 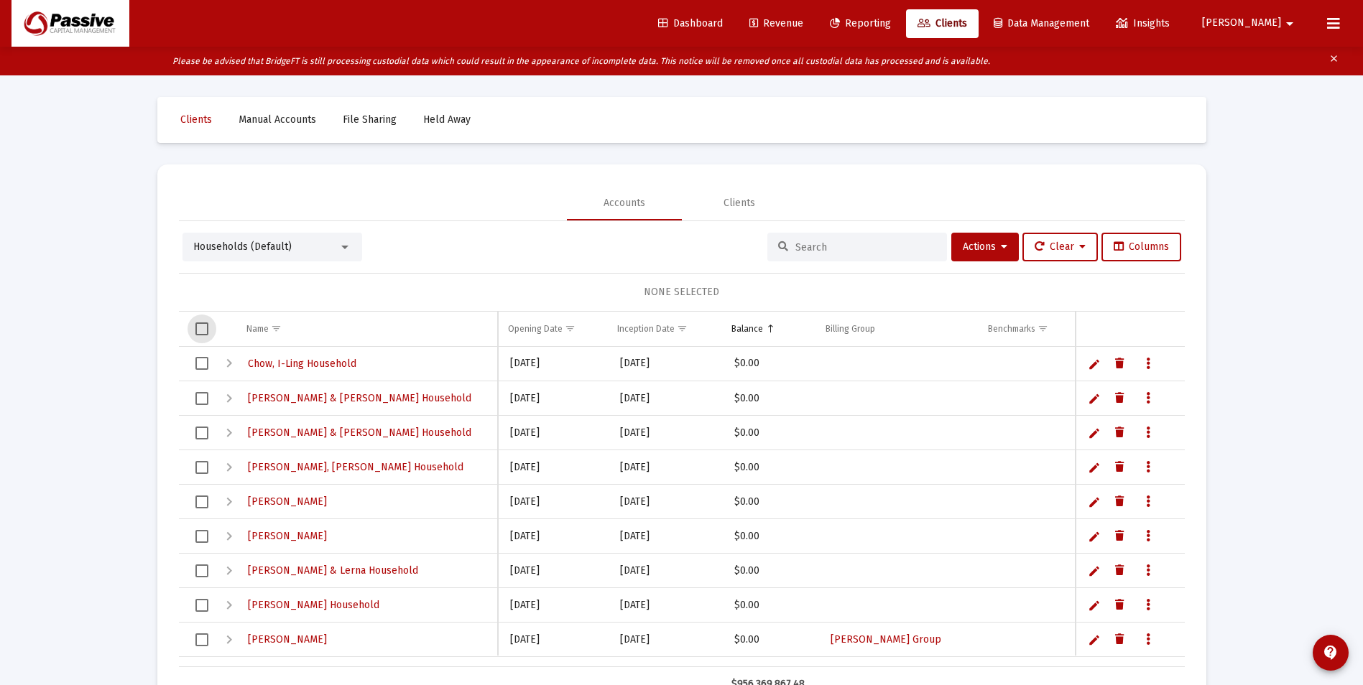 I want to click on div: Name, so click(x=257, y=329).